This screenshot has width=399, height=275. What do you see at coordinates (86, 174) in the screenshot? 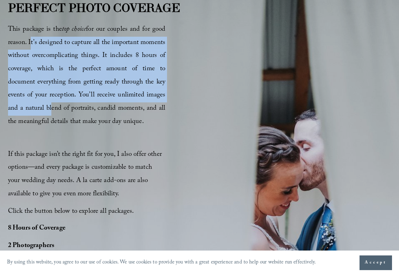
I see `span: If this package isn’t the right fit for you, I also offer other options—and every package is cust...` at bounding box center [86, 174].